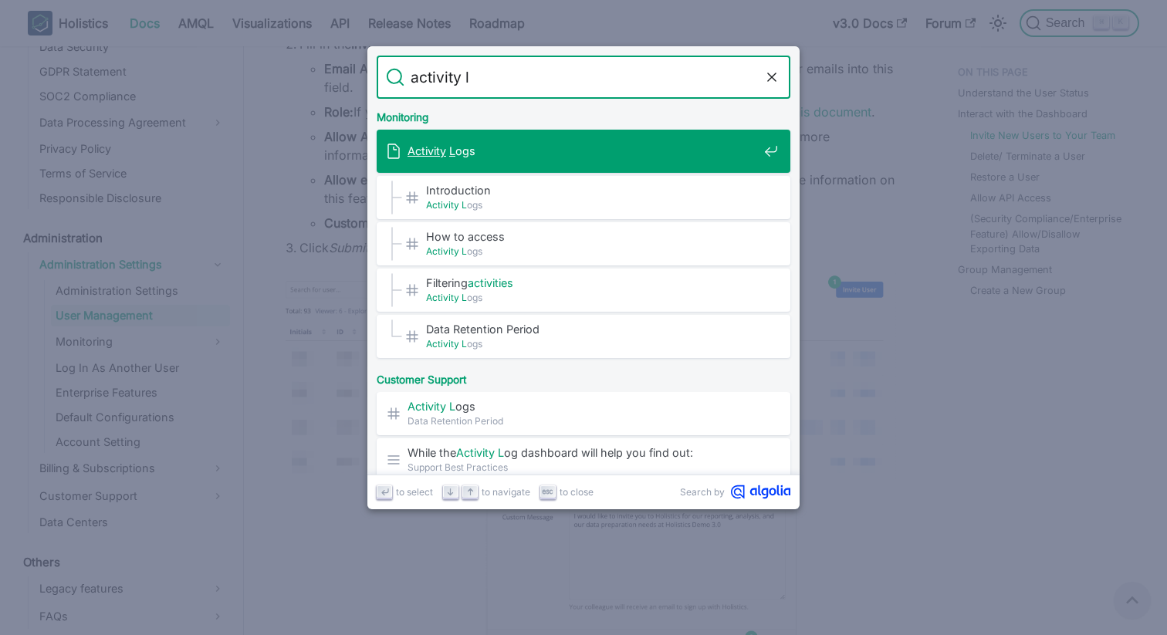 This screenshot has width=1167, height=635. Describe the element at coordinates (772, 77) in the screenshot. I see `button: Clear the query` at that location.